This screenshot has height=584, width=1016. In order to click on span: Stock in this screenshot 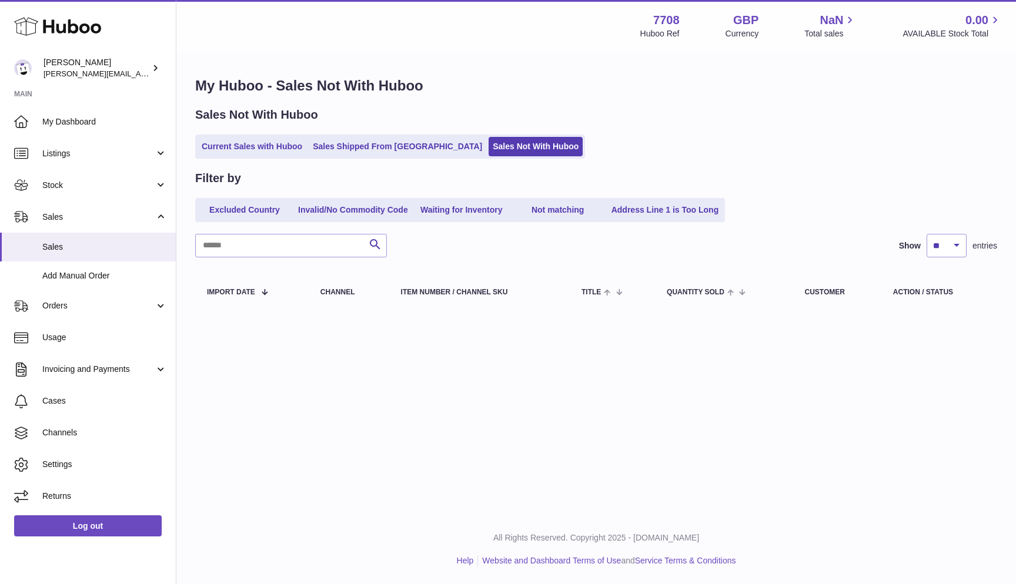, I will do `click(98, 185)`.